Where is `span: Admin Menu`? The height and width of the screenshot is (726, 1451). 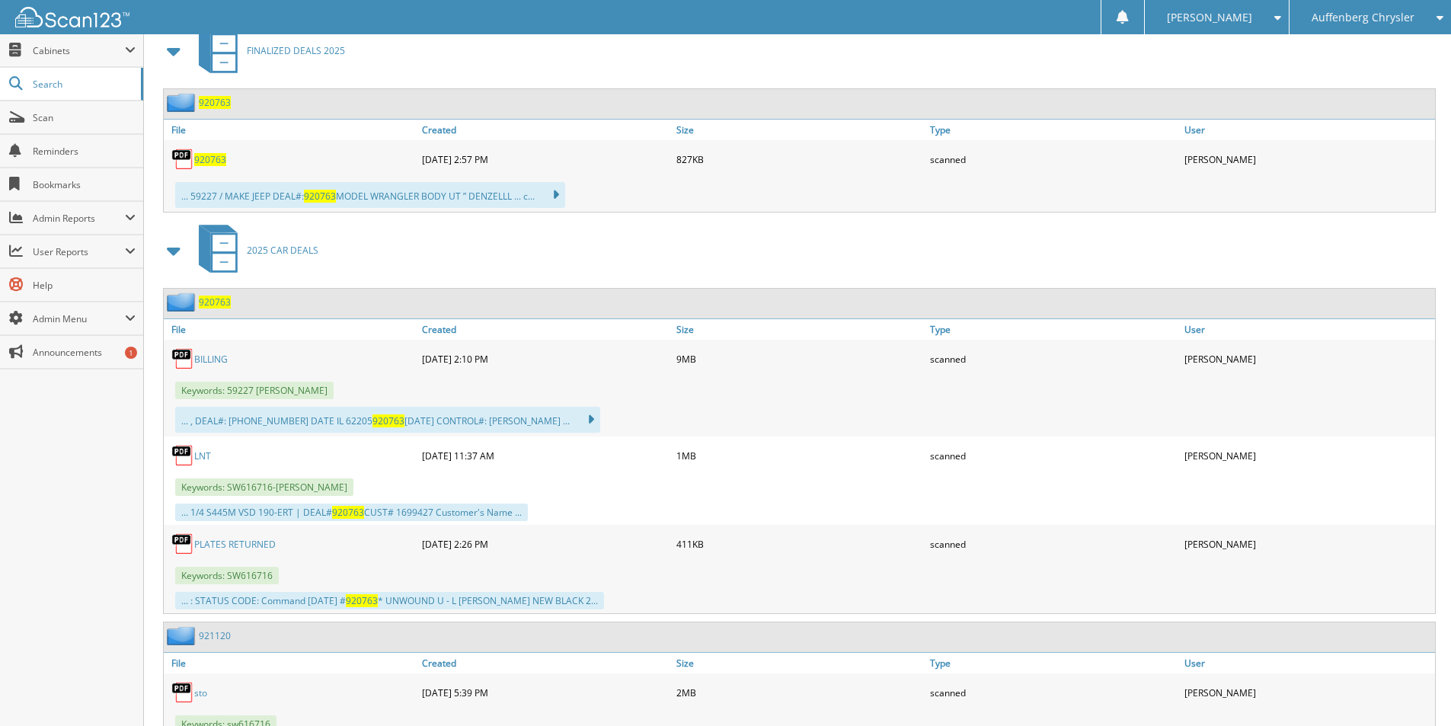 span: Admin Menu is located at coordinates (78, 318).